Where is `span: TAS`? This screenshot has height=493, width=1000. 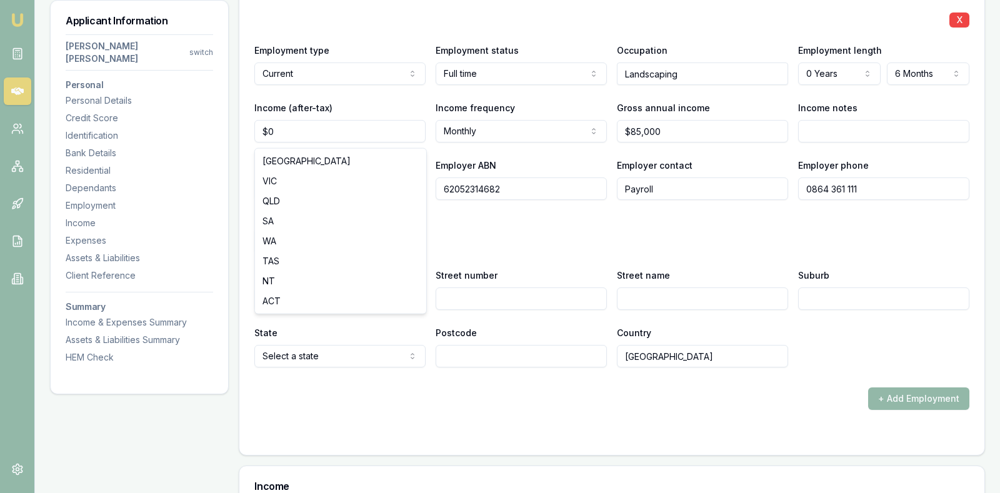
span: TAS is located at coordinates (271, 261).